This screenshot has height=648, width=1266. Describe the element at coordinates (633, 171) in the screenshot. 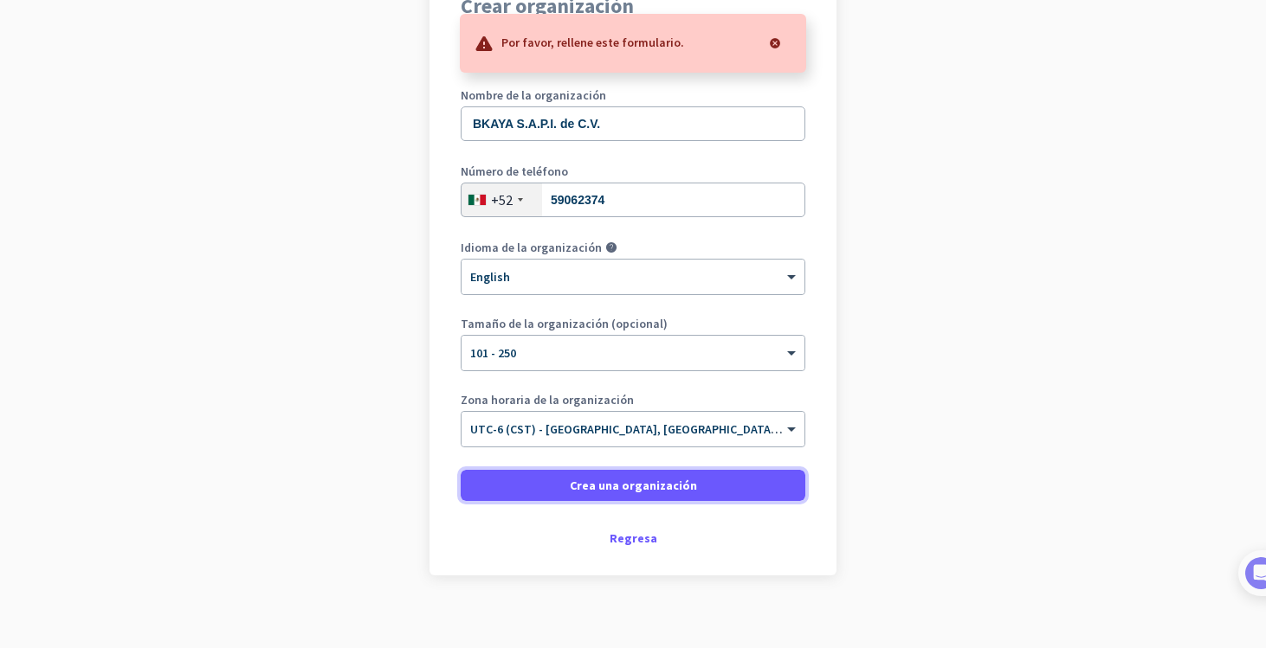

I see `label: Número de teléfono` at that location.